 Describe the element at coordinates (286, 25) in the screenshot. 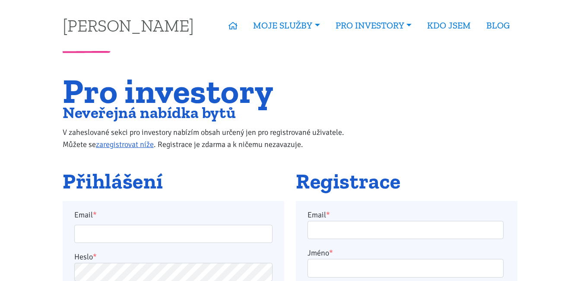

I see `a: MOJE SLUŽBY` at that location.